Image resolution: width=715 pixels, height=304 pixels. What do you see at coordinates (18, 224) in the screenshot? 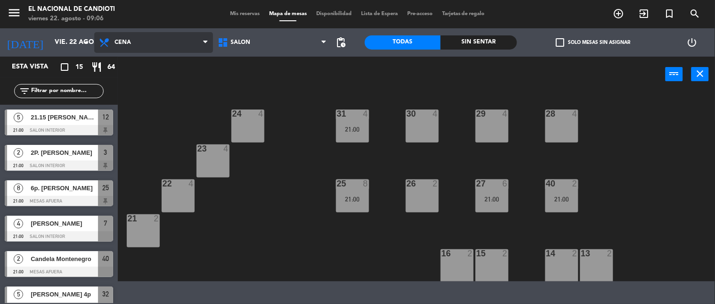
I see `span: 4` at bounding box center [18, 224].